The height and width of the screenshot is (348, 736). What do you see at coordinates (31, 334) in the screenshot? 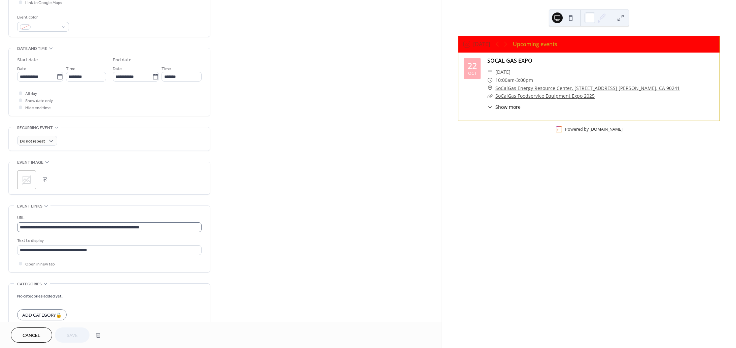
I see `button: Cancel` at bounding box center [31, 334].